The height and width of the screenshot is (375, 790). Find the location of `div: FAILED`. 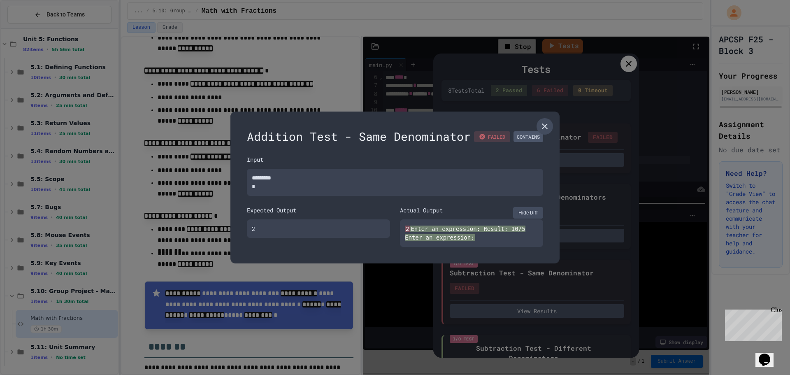

div: FAILED is located at coordinates (492, 137).